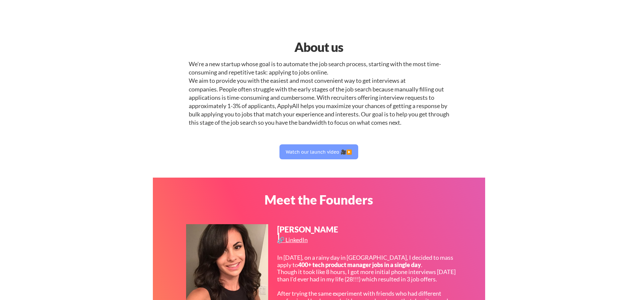 This screenshot has height=300, width=638. I want to click on div: 🔗 LinkedIn, so click(293, 240).